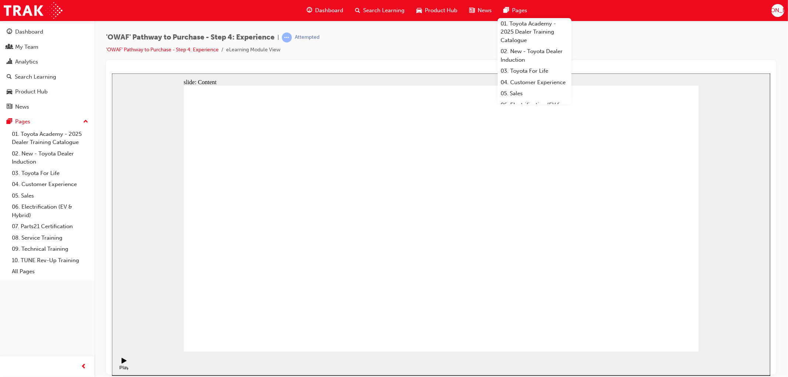  Describe the element at coordinates (480, 10) in the screenshot. I see `a: news-iconNews` at that location.